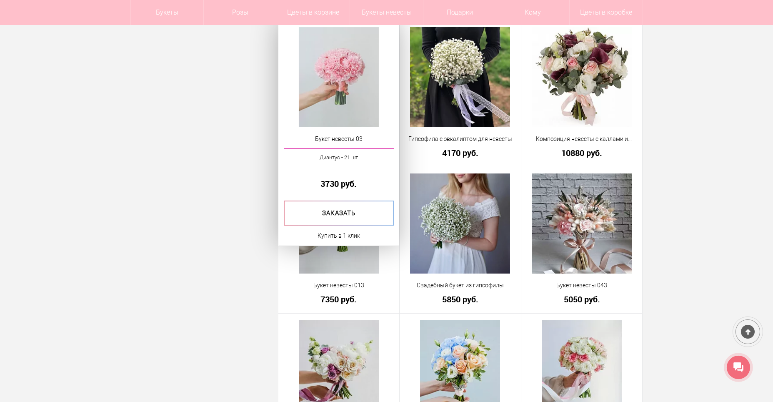 Image resolution: width=773 pixels, height=402 pixels. What do you see at coordinates (582, 285) in the screenshot?
I see `a: Букет невесты 043` at bounding box center [582, 285].